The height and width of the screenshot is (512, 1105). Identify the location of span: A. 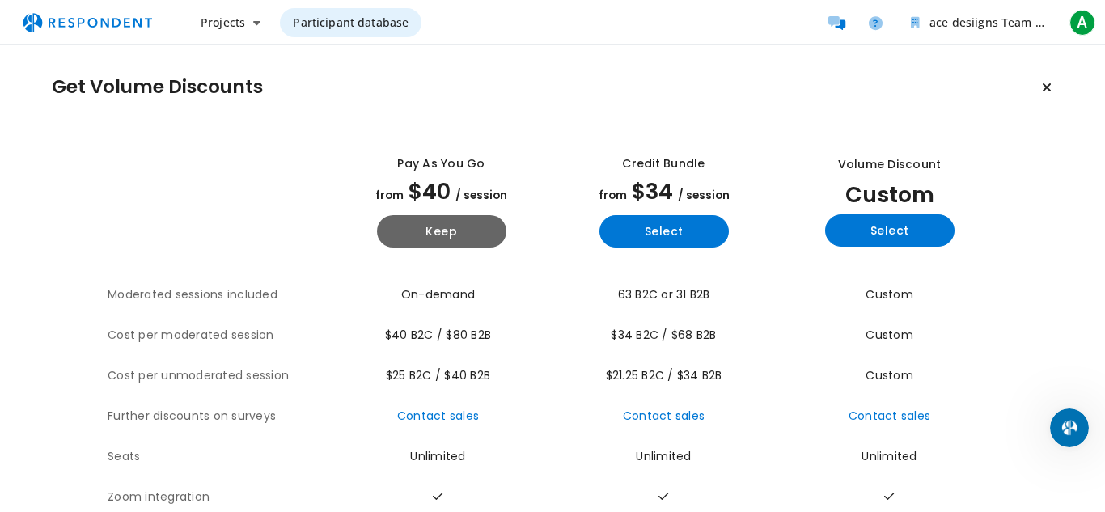
(1083, 23).